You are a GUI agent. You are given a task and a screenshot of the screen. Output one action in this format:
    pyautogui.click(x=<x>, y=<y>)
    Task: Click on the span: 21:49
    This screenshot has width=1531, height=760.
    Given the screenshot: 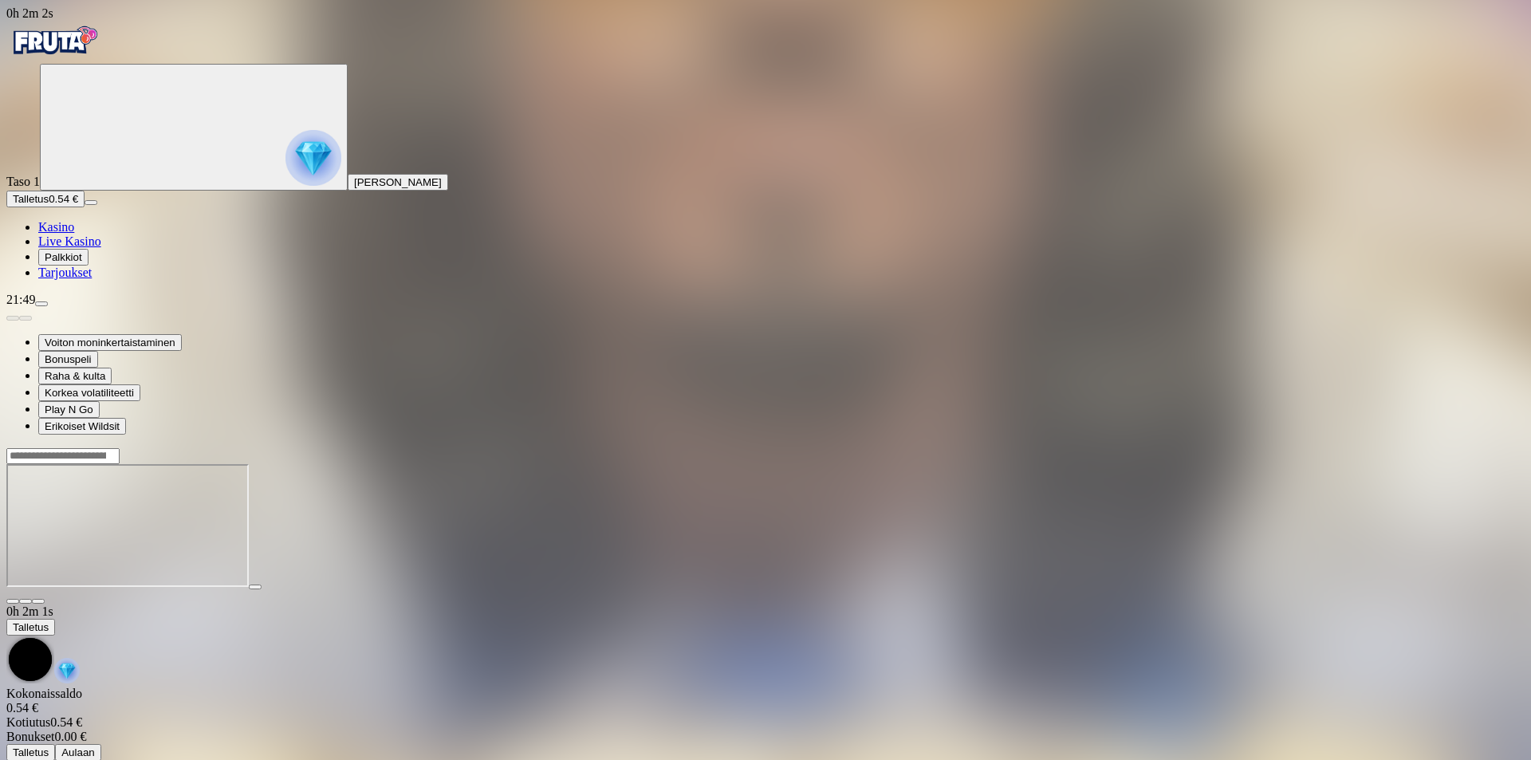 What is the action you would take?
    pyautogui.click(x=21, y=299)
    